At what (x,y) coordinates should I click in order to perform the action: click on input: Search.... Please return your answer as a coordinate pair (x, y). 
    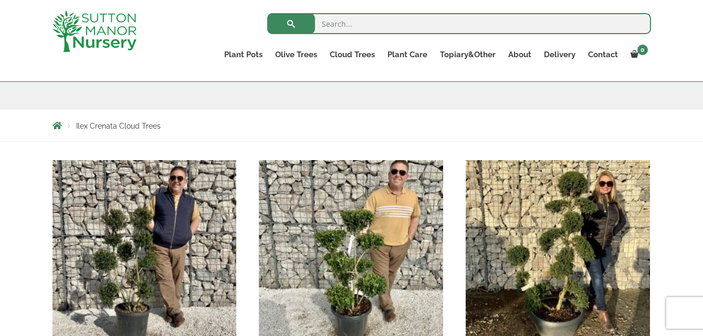
    Looking at the image, I should click on (459, 24).